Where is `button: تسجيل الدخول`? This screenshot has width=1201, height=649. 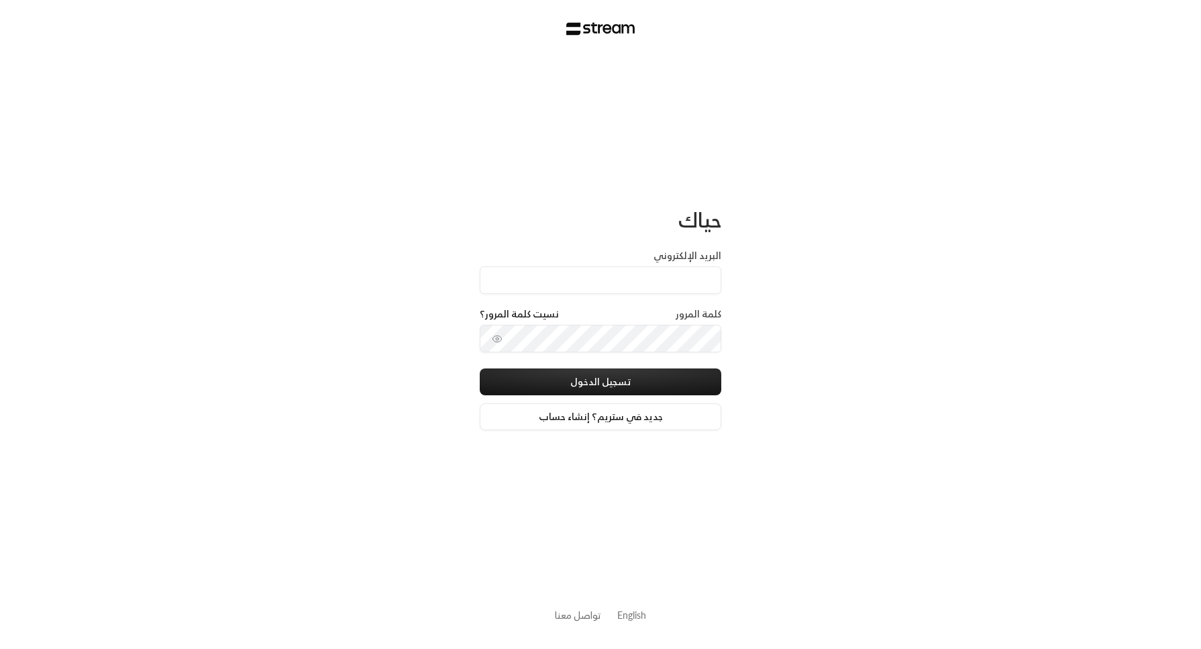
button: تسجيل الدخول is located at coordinates (601, 382).